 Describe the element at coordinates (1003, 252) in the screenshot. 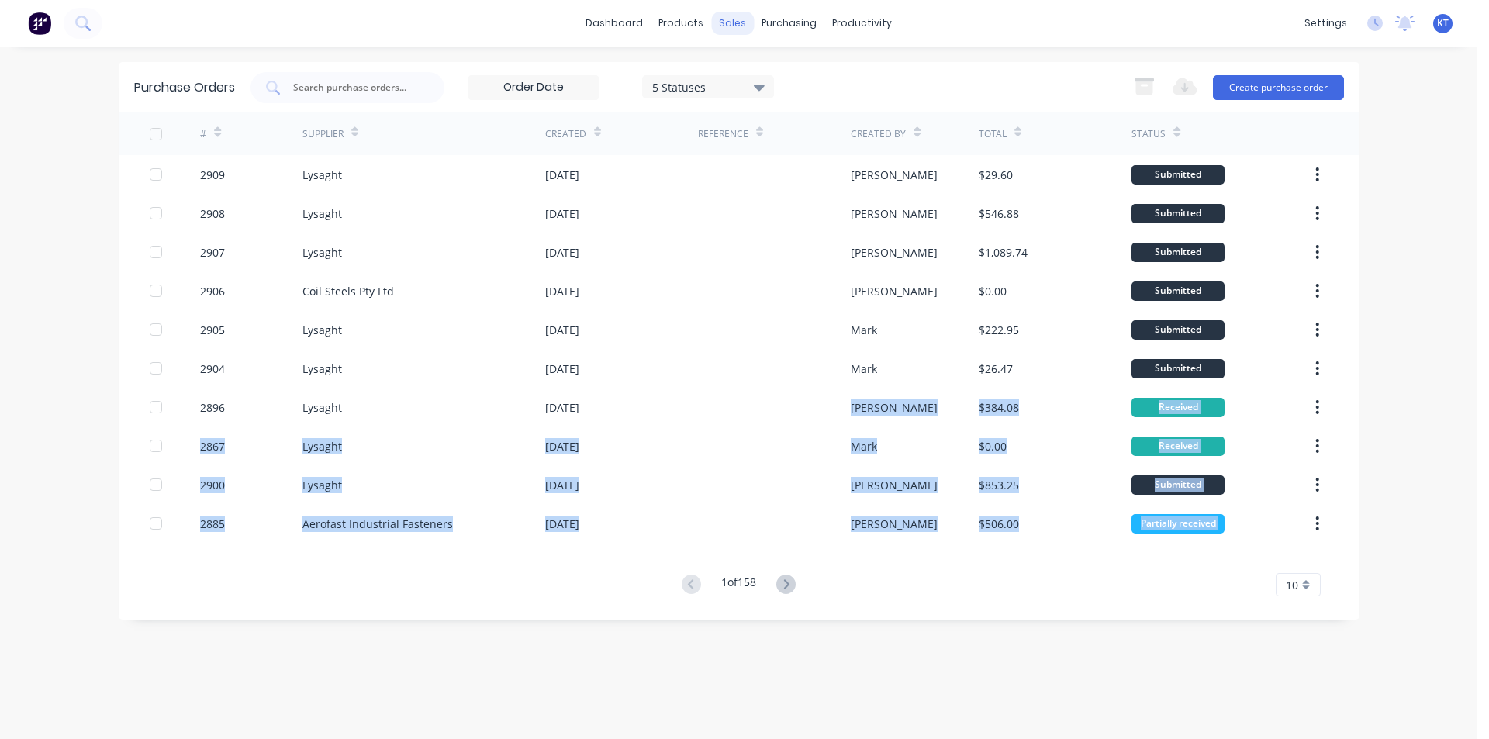

I see `div: $1,089.74` at that location.